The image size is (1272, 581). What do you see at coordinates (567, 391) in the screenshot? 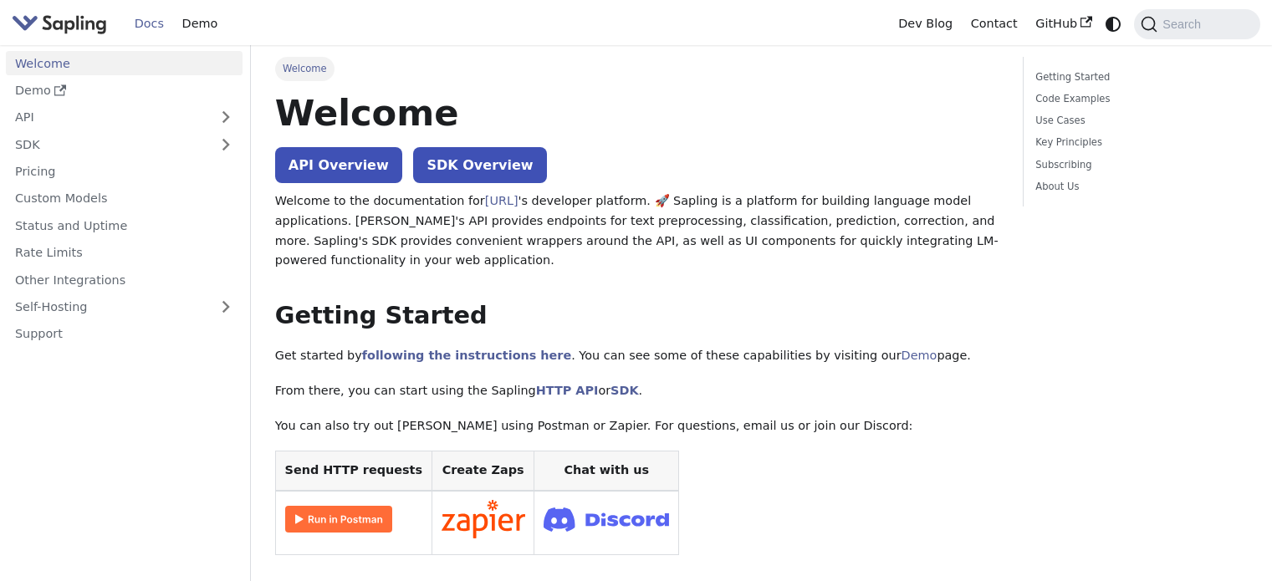
I see `a: HTTP API` at bounding box center [567, 391].